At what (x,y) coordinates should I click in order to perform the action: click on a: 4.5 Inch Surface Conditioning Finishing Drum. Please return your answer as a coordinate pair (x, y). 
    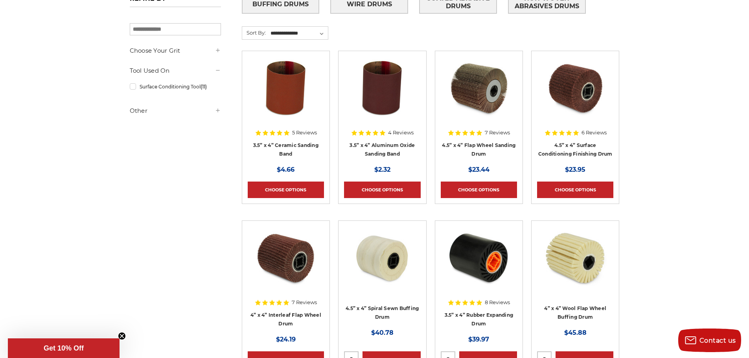
    Looking at the image, I should click on (575, 95).